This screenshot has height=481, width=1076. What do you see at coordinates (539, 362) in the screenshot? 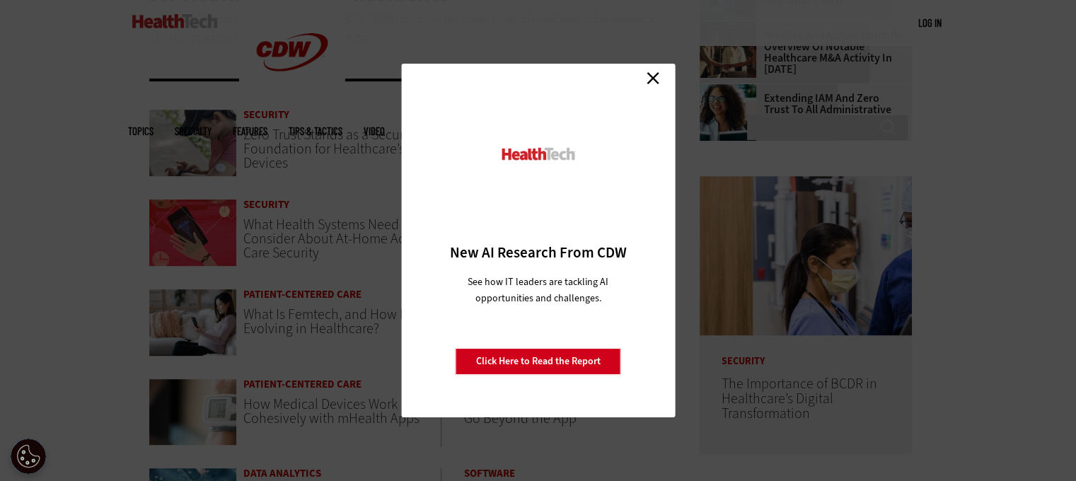
I see `a: Click Here to Read the Report` at bounding box center [539, 362].